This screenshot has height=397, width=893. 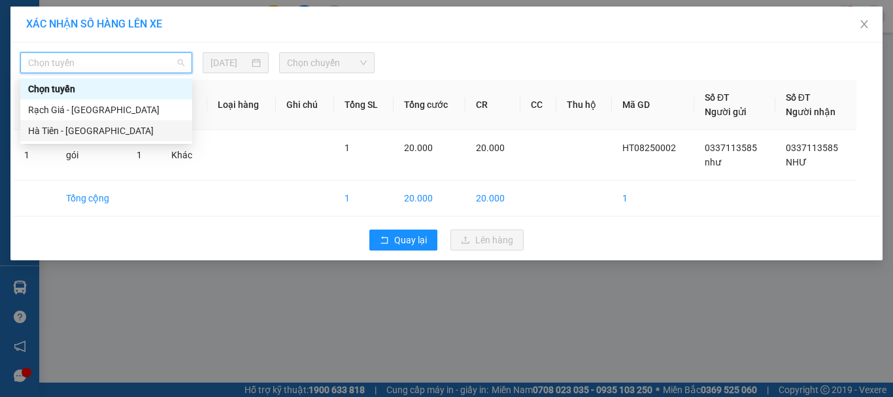 What do you see at coordinates (384, 241) in the screenshot?
I see `span: rollback` at bounding box center [384, 241].